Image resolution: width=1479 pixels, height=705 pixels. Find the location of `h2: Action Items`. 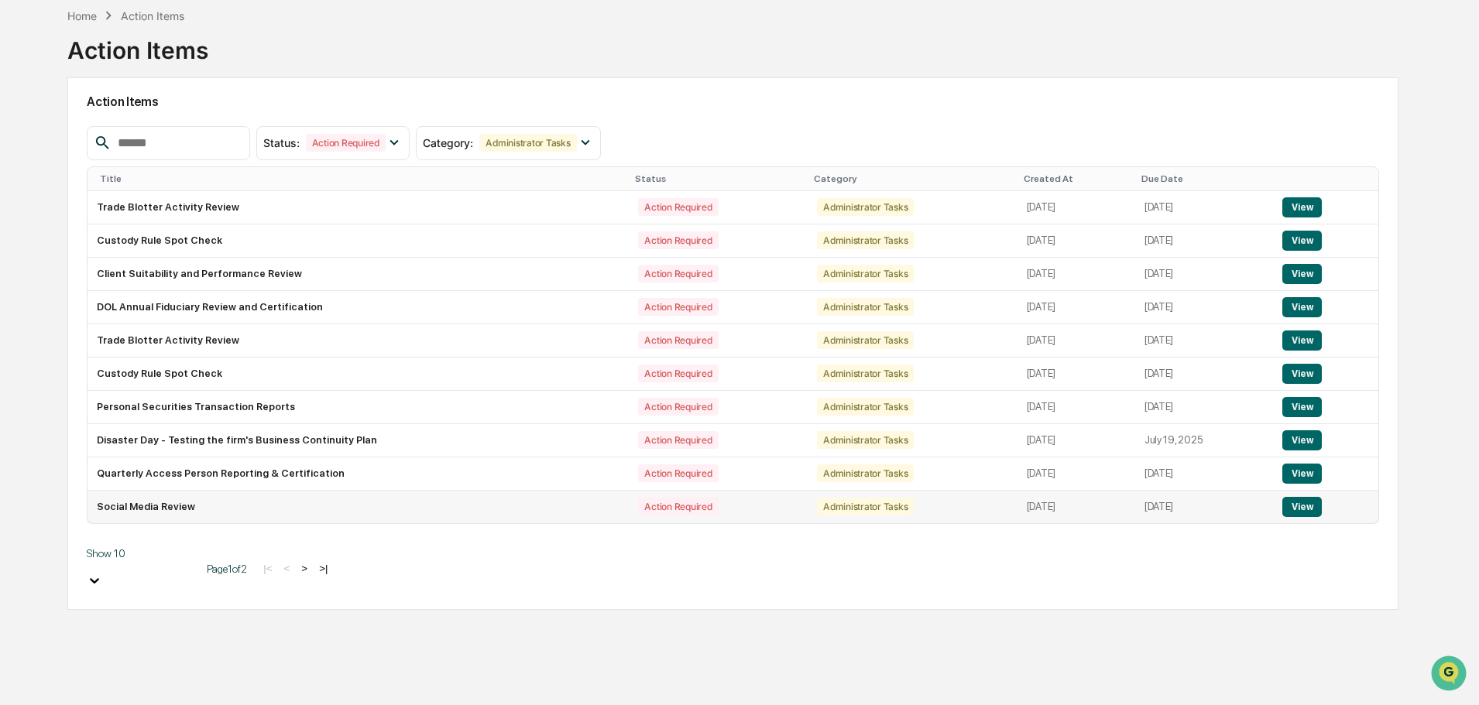

h2: Action Items is located at coordinates (732, 101).